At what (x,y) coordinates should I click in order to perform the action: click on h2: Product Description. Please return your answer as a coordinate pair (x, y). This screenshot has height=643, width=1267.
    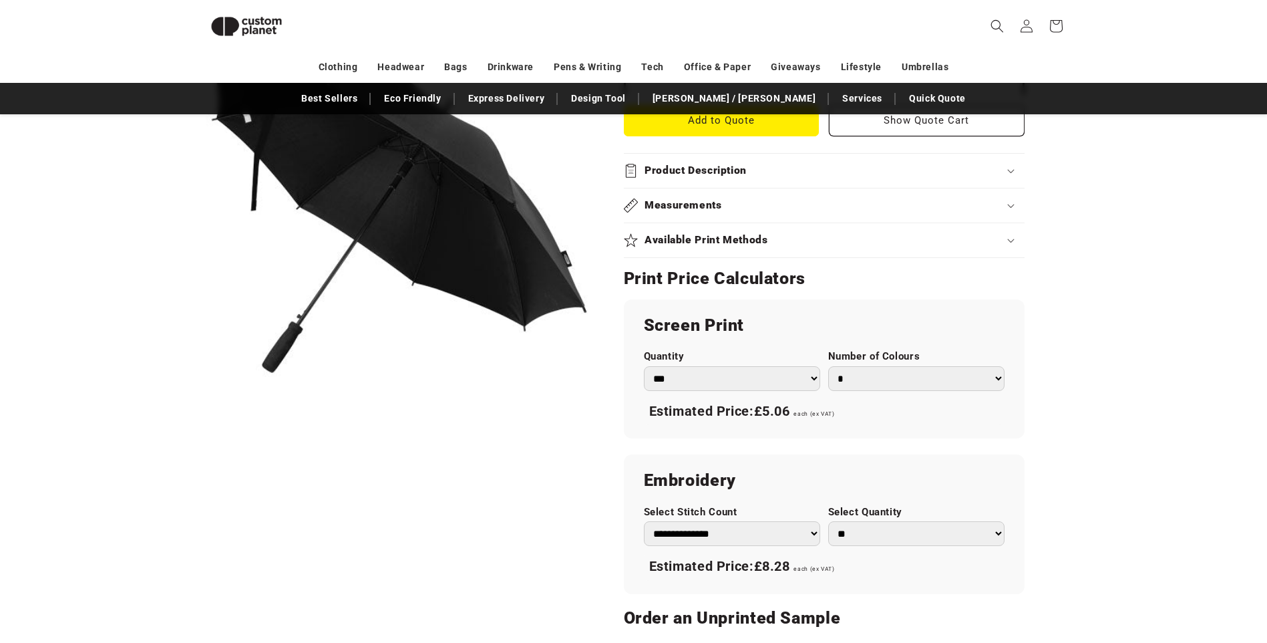
    Looking at the image, I should click on (696, 170).